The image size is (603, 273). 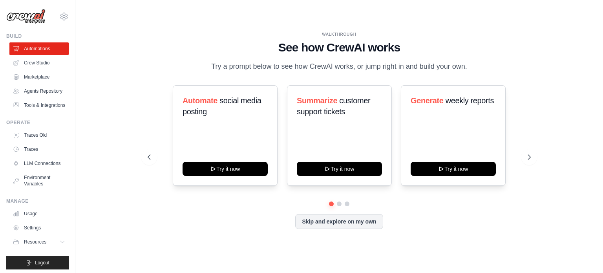 What do you see at coordinates (427, 100) in the screenshot?
I see `span: Generate` at bounding box center [427, 100].